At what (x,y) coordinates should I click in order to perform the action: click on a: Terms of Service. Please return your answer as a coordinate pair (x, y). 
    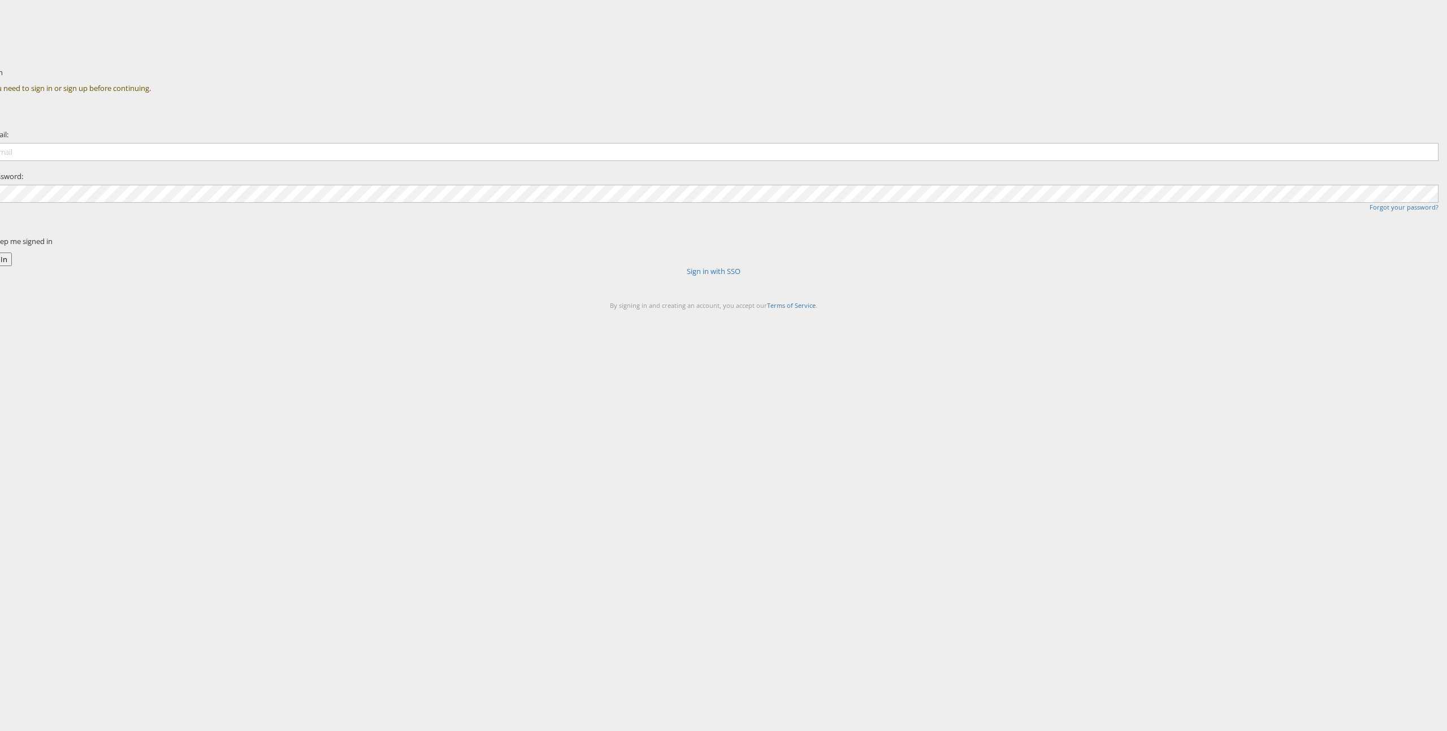
    Looking at the image, I should click on (791, 305).